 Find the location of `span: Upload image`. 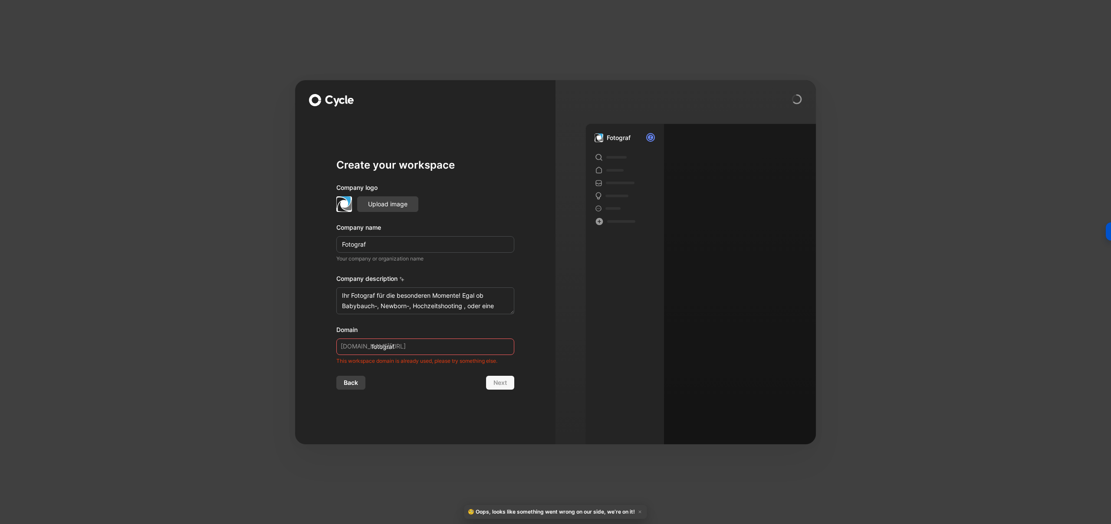

span: Upload image is located at coordinates (387, 204).